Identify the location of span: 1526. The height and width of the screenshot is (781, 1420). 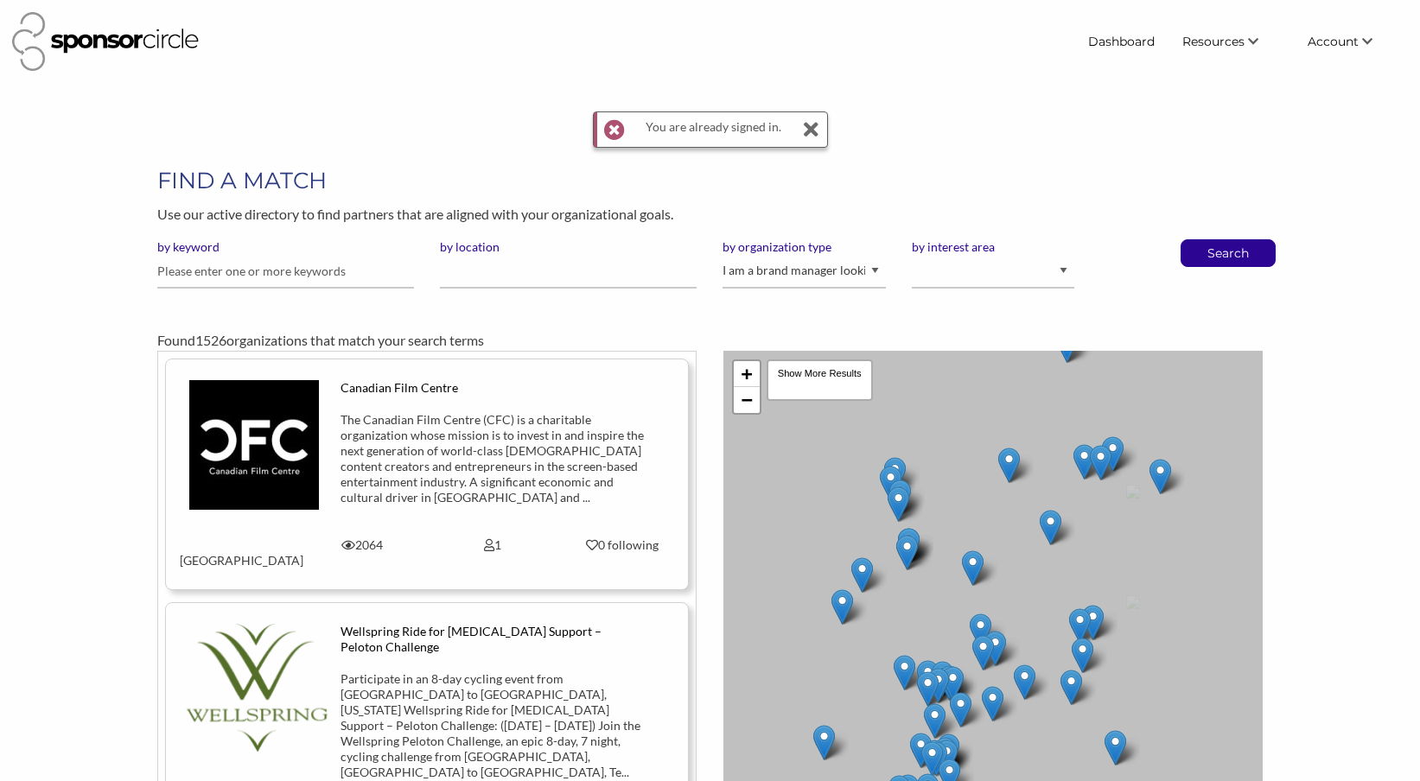
(211, 340).